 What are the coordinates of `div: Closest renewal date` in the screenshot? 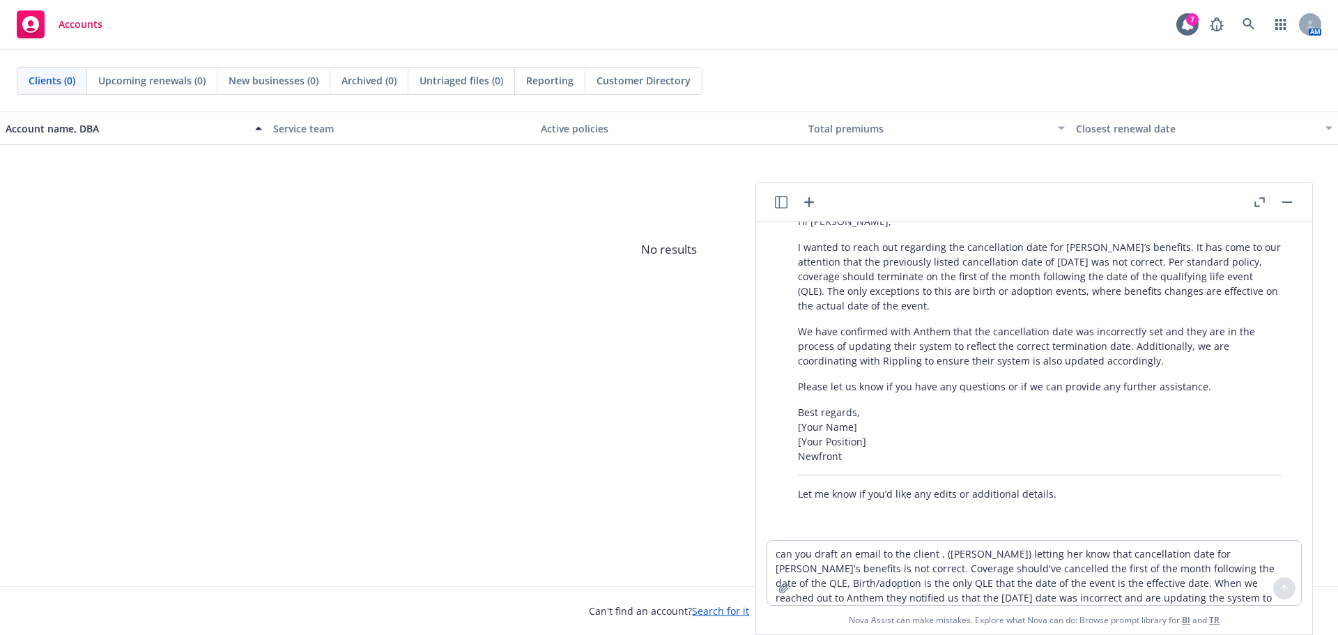 It's located at (1196, 128).